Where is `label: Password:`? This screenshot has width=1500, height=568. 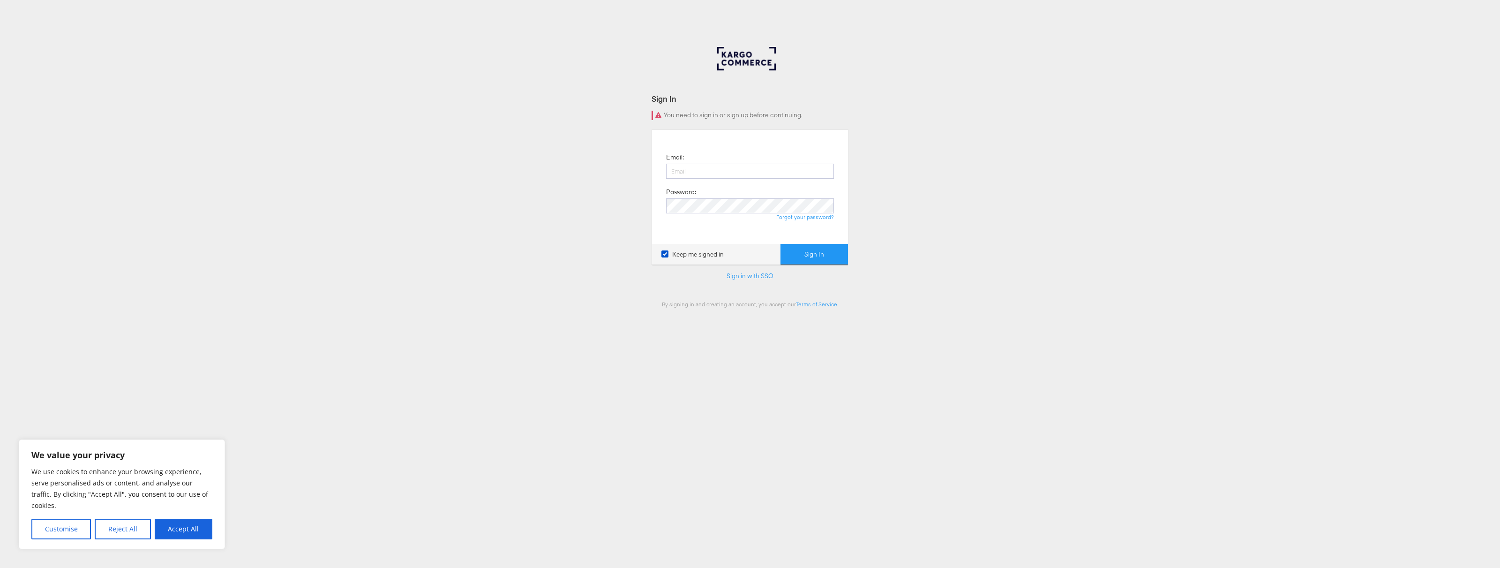
label: Password: is located at coordinates (681, 192).